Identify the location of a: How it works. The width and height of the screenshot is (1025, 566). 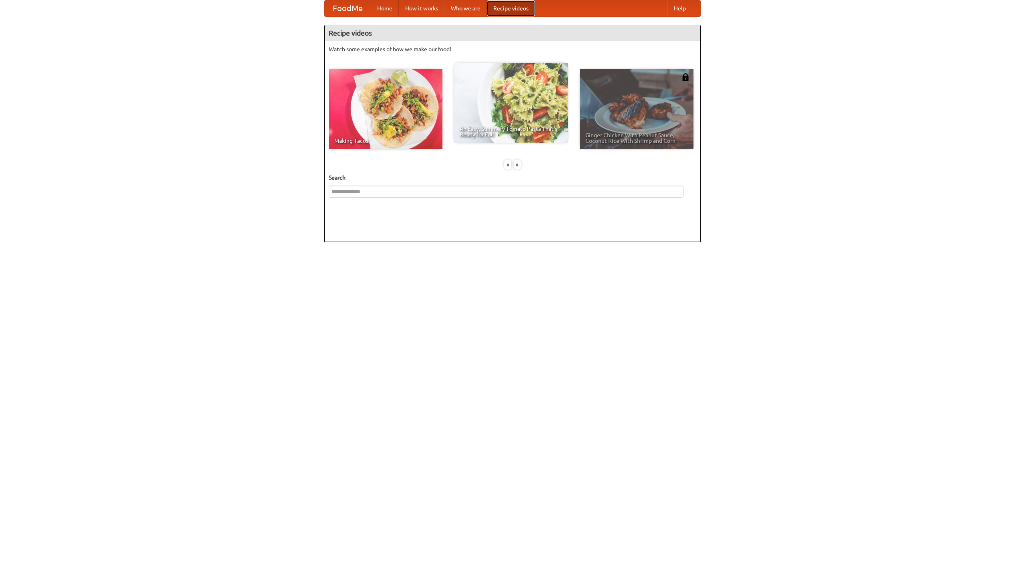
(421, 8).